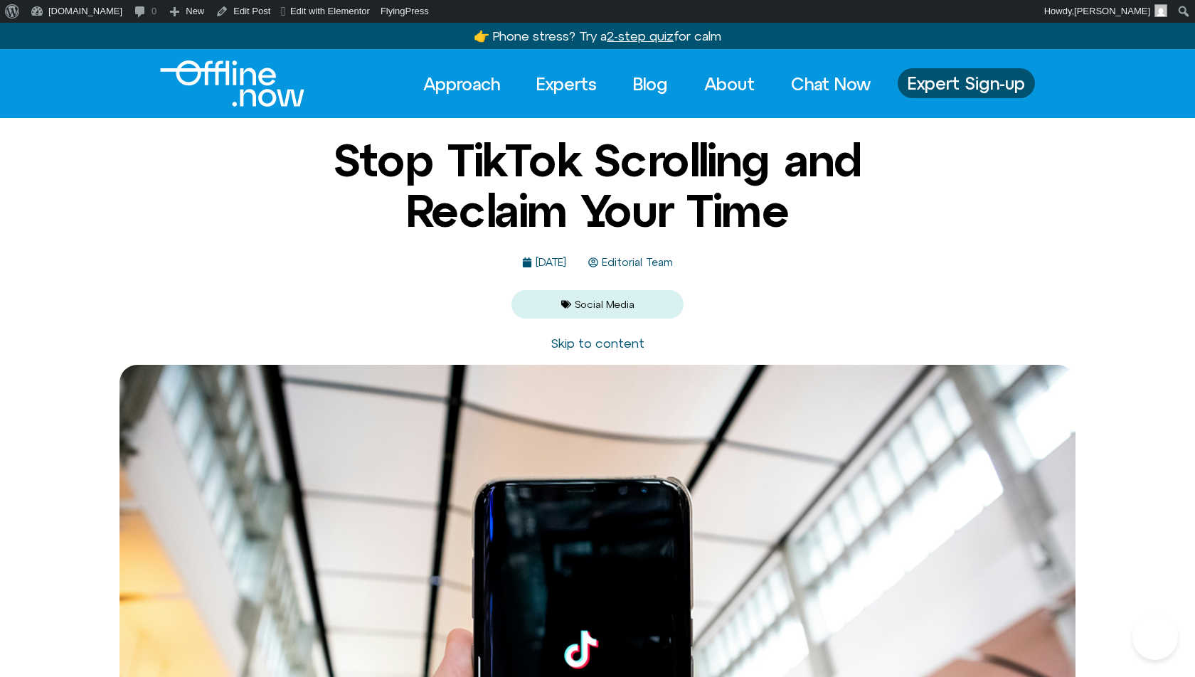 The image size is (1195, 677). I want to click on a: About, so click(729, 84).